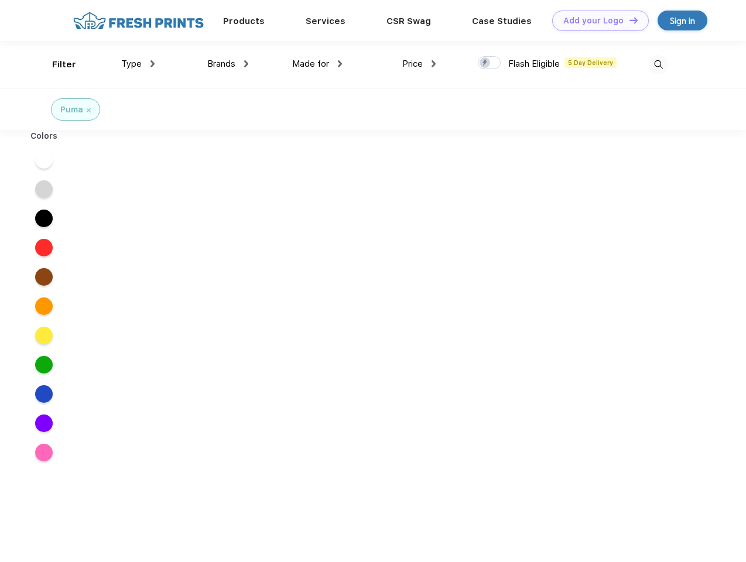 The image size is (746, 562). I want to click on a: Sign in, so click(682, 20).